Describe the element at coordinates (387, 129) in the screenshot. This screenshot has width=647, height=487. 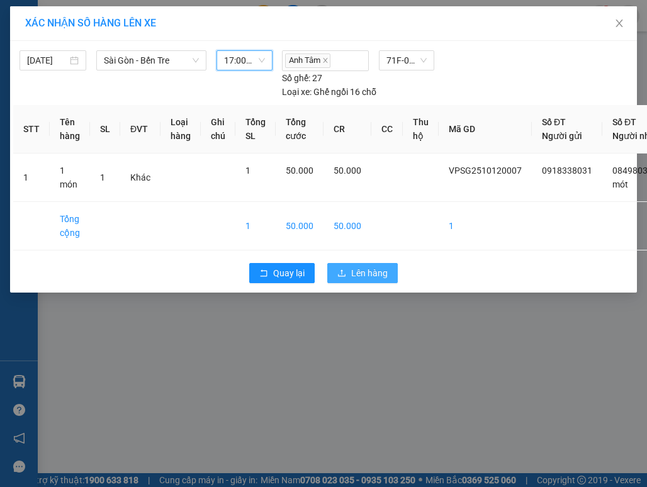
I see `th: CC` at that location.